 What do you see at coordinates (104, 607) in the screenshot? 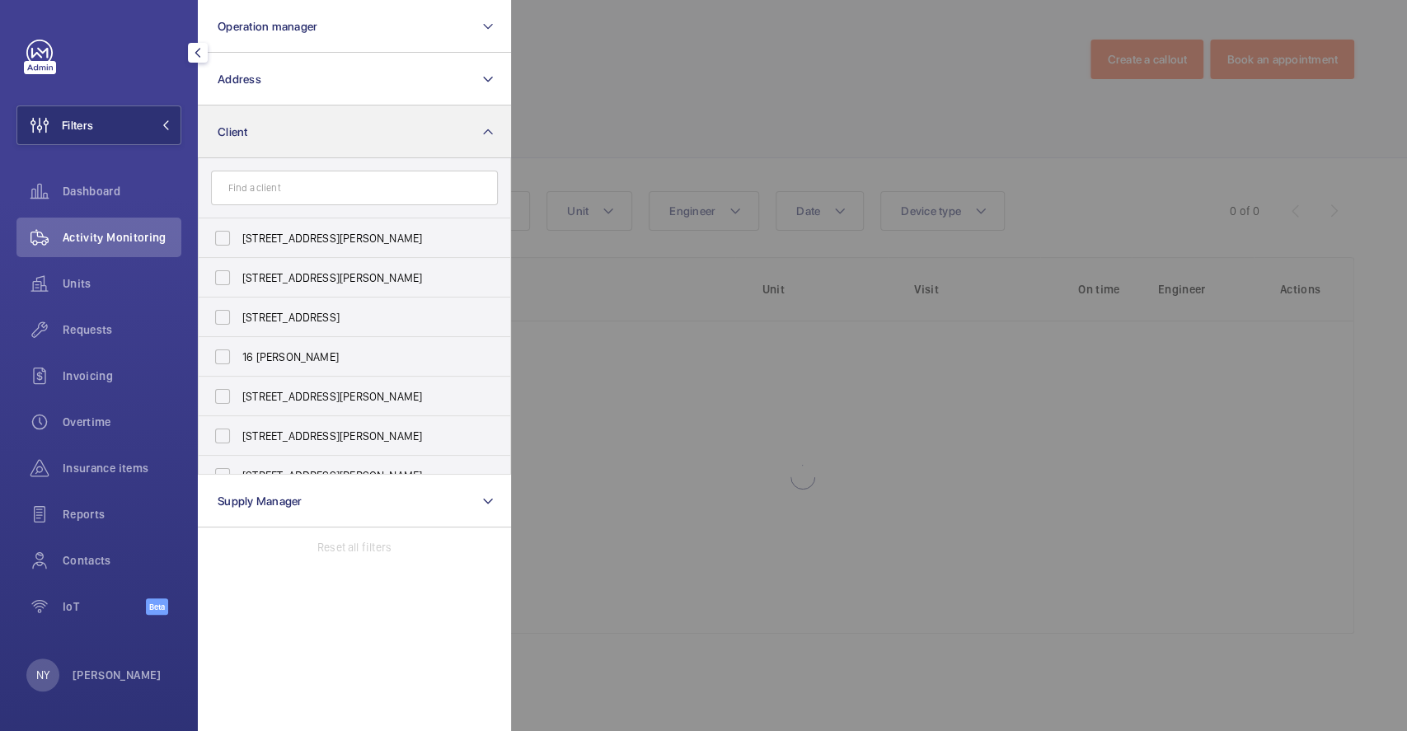
I see `span: IoT` at bounding box center [104, 607].